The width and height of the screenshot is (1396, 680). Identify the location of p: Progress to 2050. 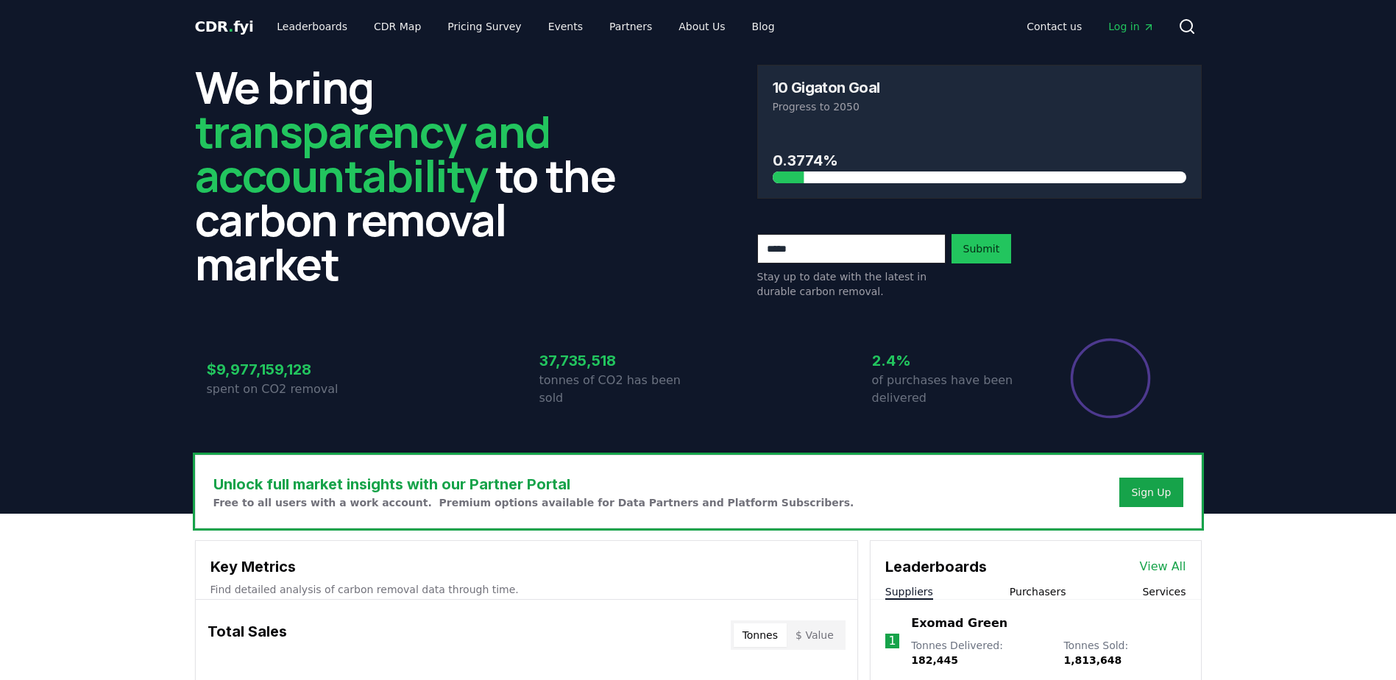
(979, 107).